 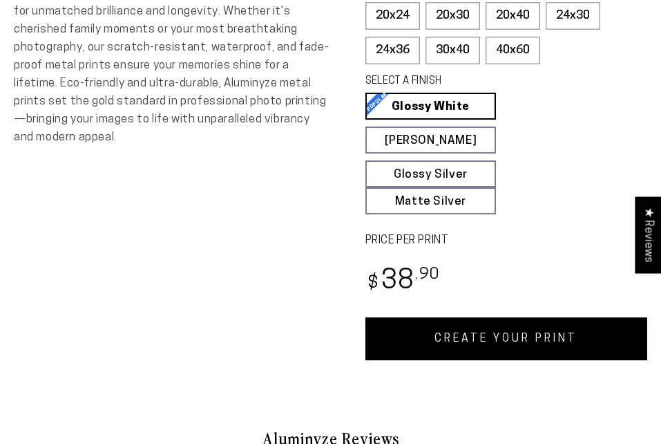 What do you see at coordinates (392, 50) in the screenshot?
I see `label: 24x36` at bounding box center [392, 50].